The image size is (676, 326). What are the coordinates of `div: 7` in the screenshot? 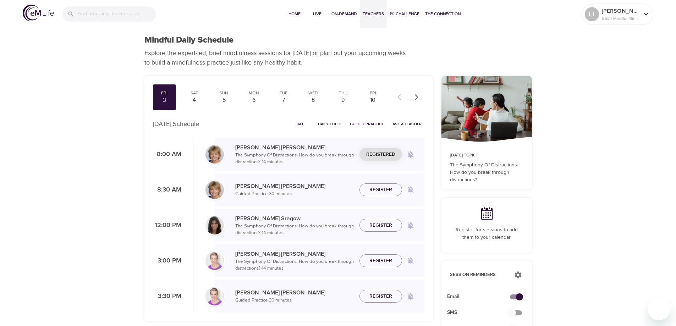 It's located at (284, 100).